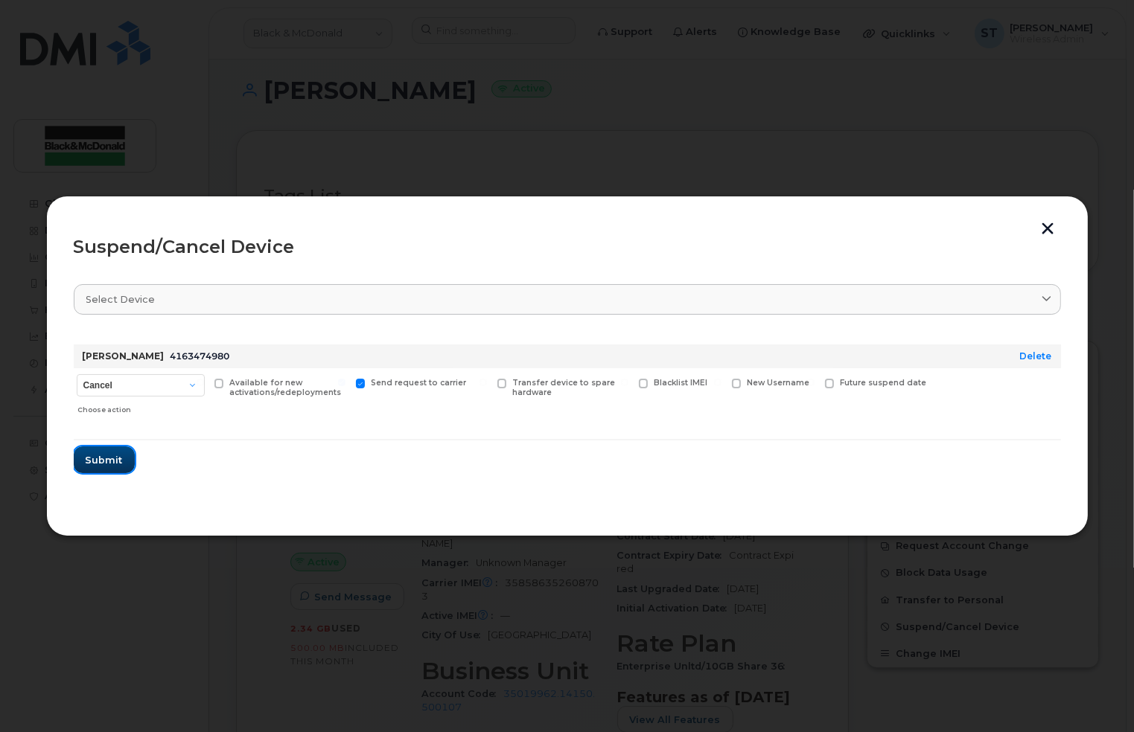  Describe the element at coordinates (200, 356) in the screenshot. I see `span: 4163474980` at that location.